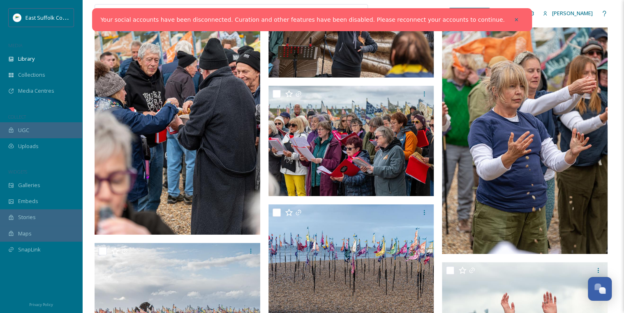 Image resolution: width=624 pixels, height=313 pixels. What do you see at coordinates (599, 289) in the screenshot?
I see `button: Open Chat` at bounding box center [599, 289].